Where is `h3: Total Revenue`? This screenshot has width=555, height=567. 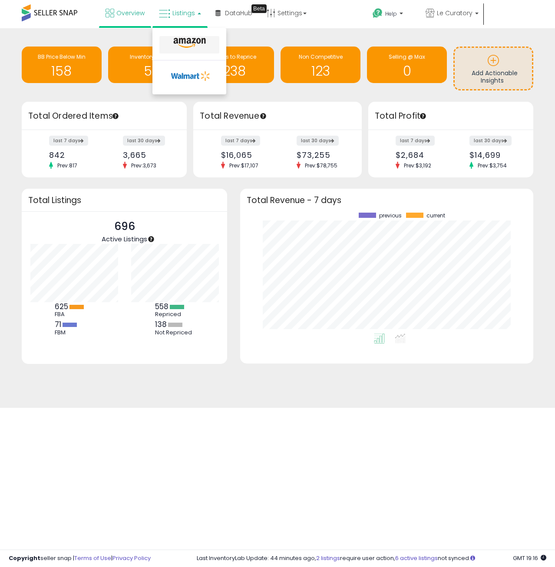 h3: Total Revenue is located at coordinates (278, 116).